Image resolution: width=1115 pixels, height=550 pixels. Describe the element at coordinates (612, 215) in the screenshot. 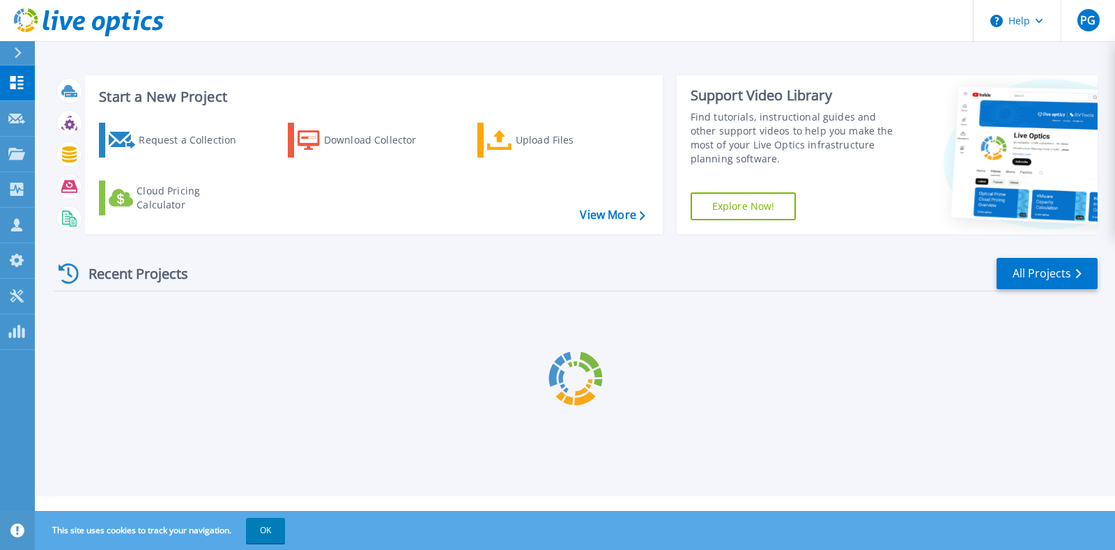

I see `a: View More` at that location.